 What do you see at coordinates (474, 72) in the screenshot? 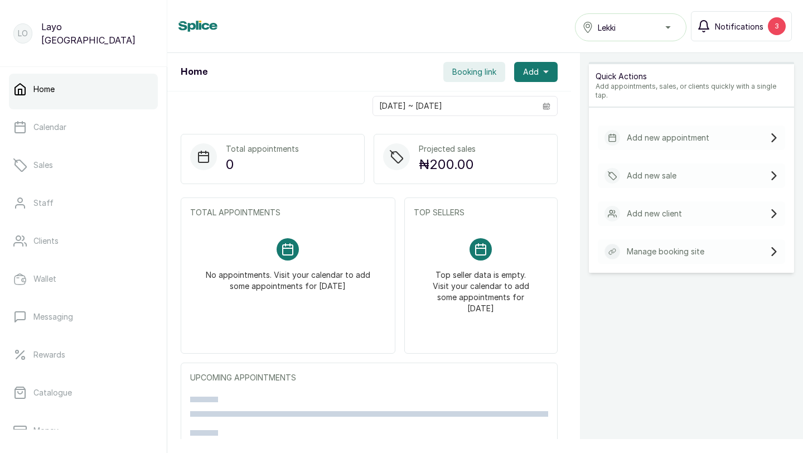
I see `button: Booking link` at bounding box center [474, 72].